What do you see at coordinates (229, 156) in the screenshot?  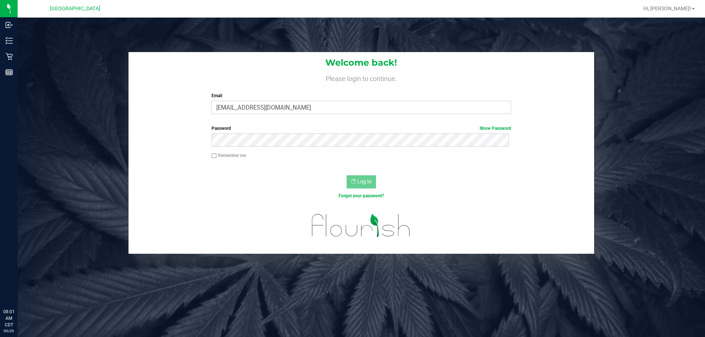 I see `label: Remember me` at bounding box center [229, 156].